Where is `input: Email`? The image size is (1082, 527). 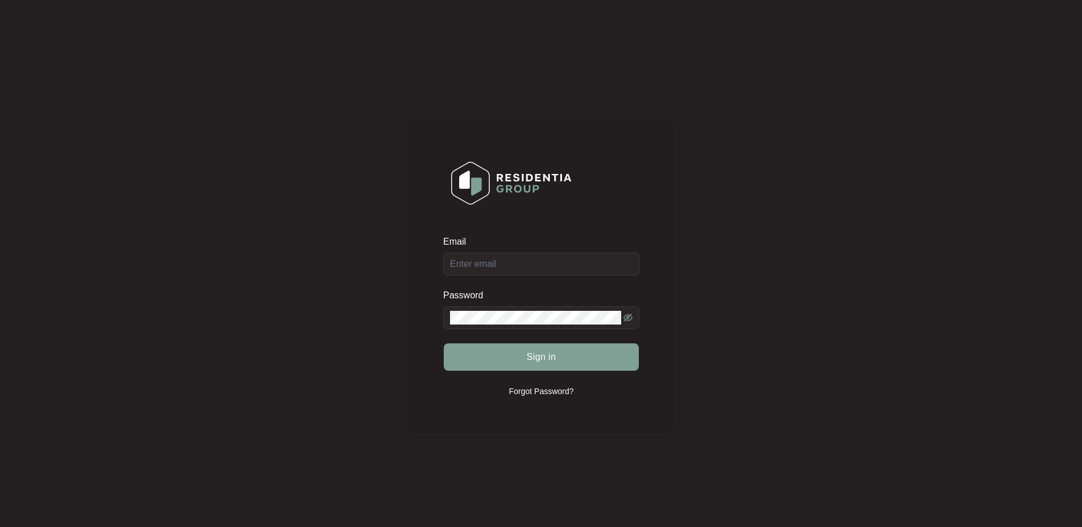 input: Email is located at coordinates (541, 264).